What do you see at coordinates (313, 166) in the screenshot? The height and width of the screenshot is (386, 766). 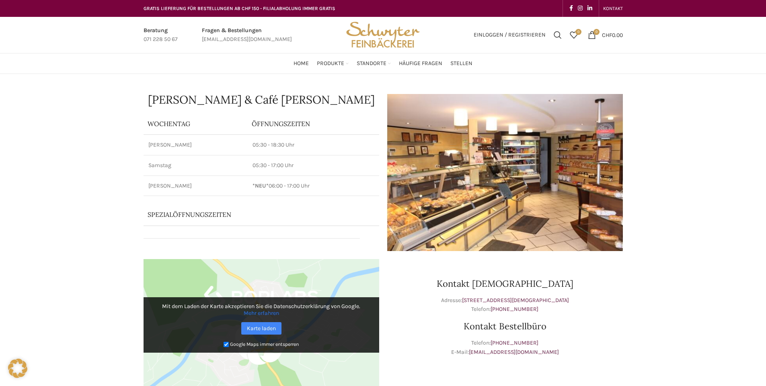 I see `p: 05:30 - 17:00 Uhr` at bounding box center [313, 166].